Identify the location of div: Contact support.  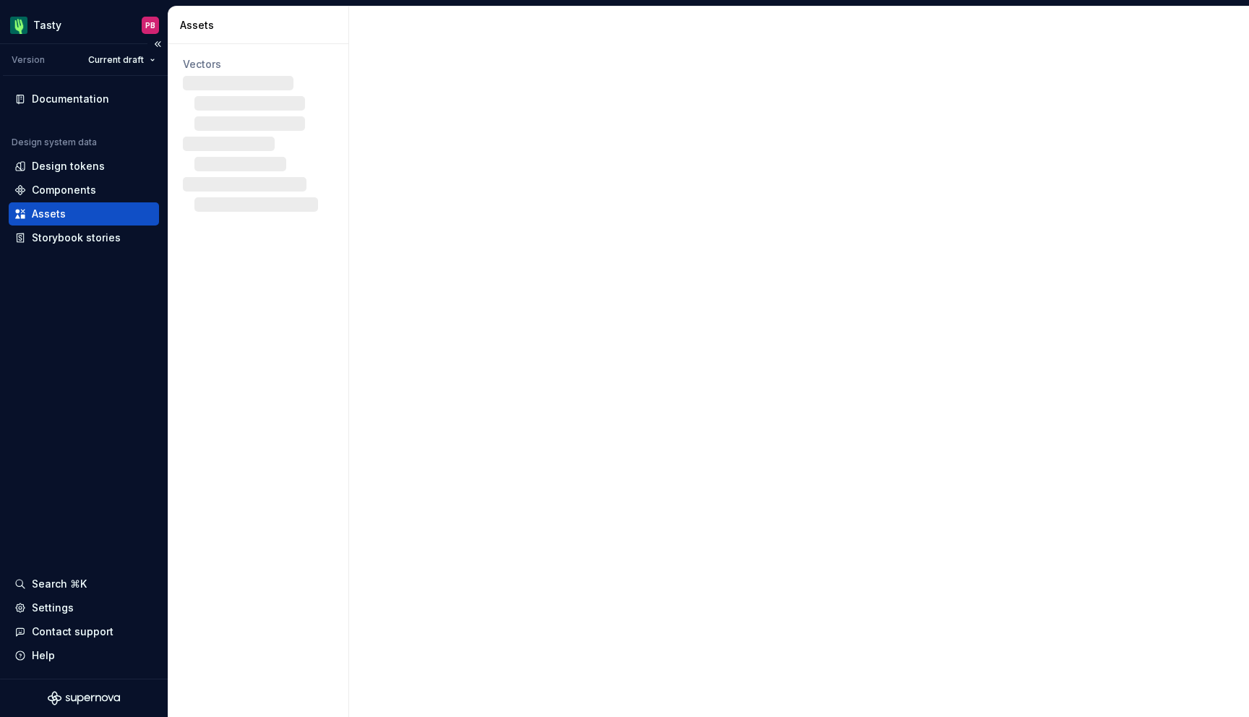
(72, 632).